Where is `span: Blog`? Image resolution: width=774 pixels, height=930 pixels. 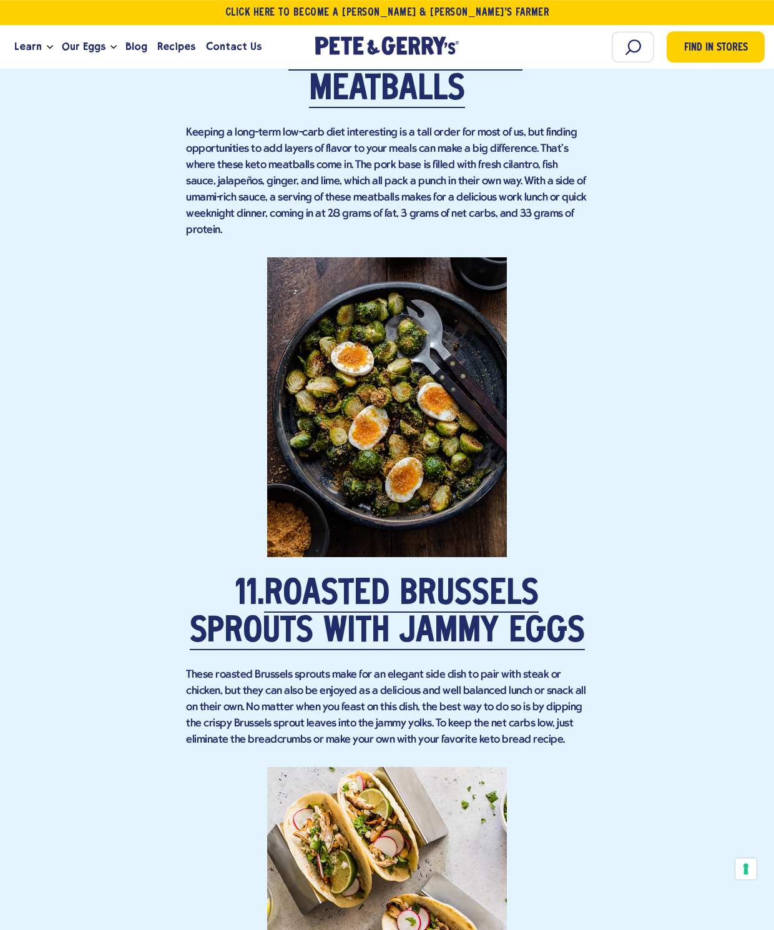
span: Blog is located at coordinates (136, 46).